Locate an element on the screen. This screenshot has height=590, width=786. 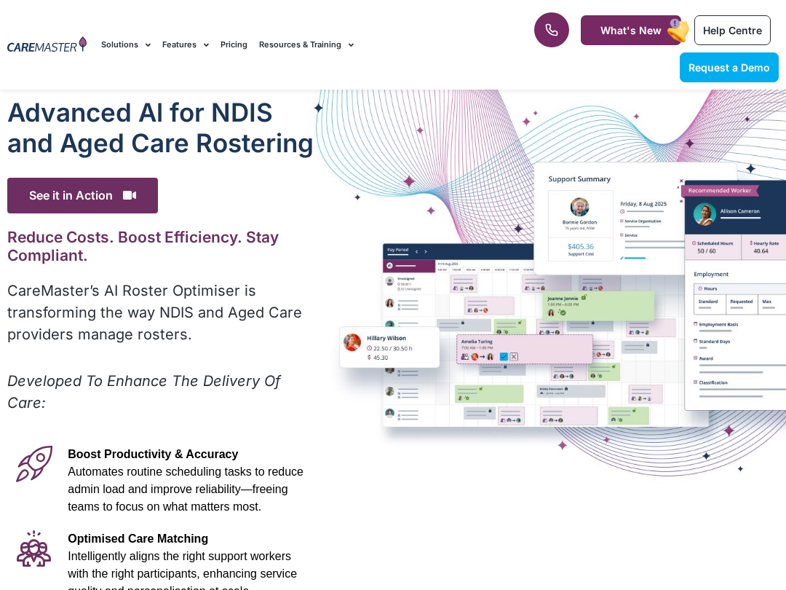
a: Resources & Training is located at coordinates (306, 44).